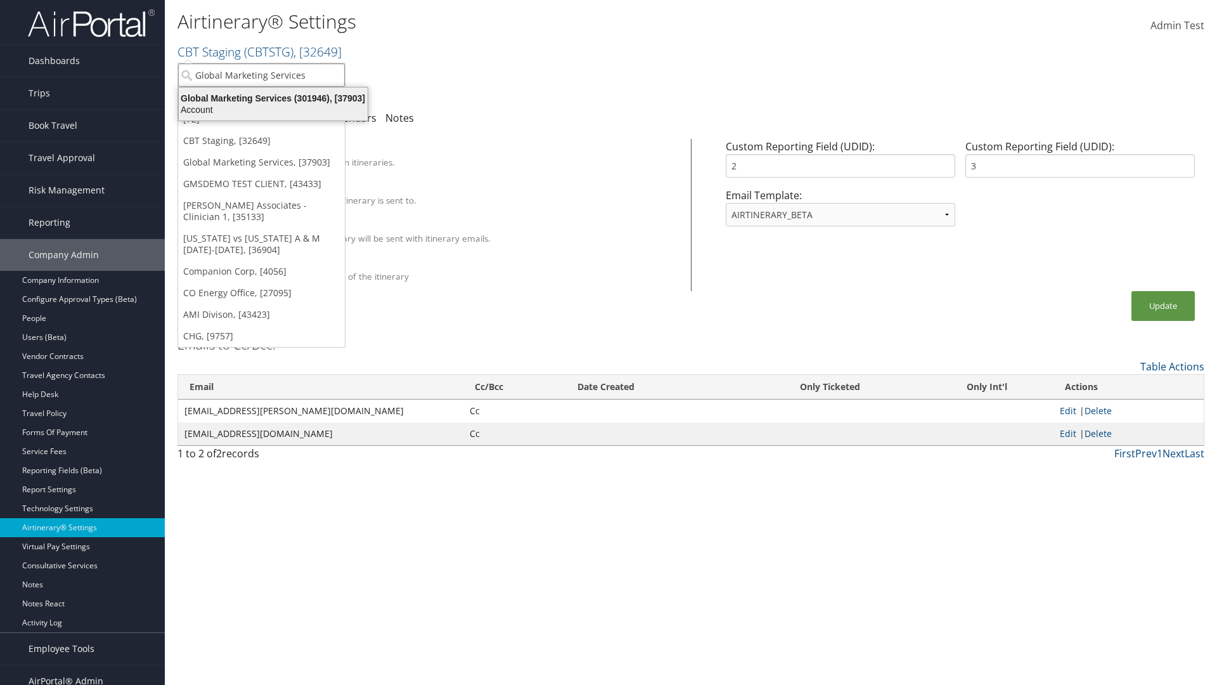 This screenshot has height=685, width=1217. I want to click on div: Client Name, so click(456, 150).